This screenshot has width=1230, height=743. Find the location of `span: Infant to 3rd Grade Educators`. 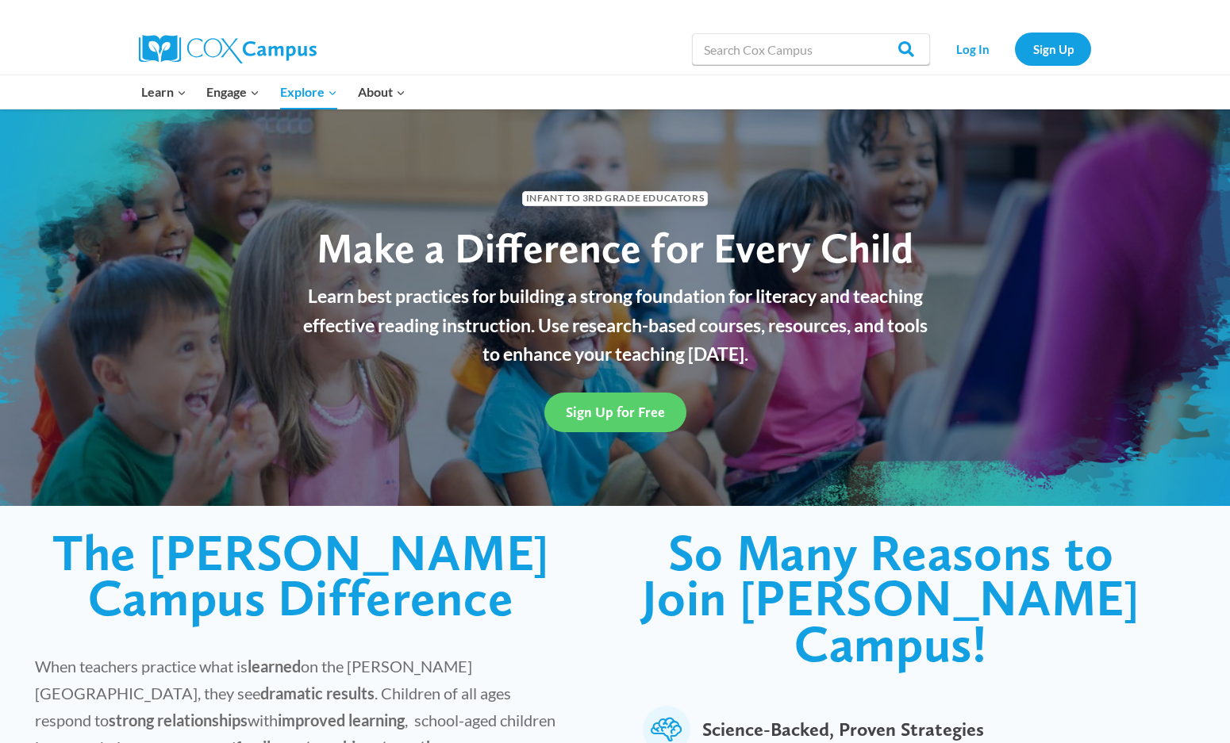

span: Infant to 3rd Grade Educators is located at coordinates (615, 198).